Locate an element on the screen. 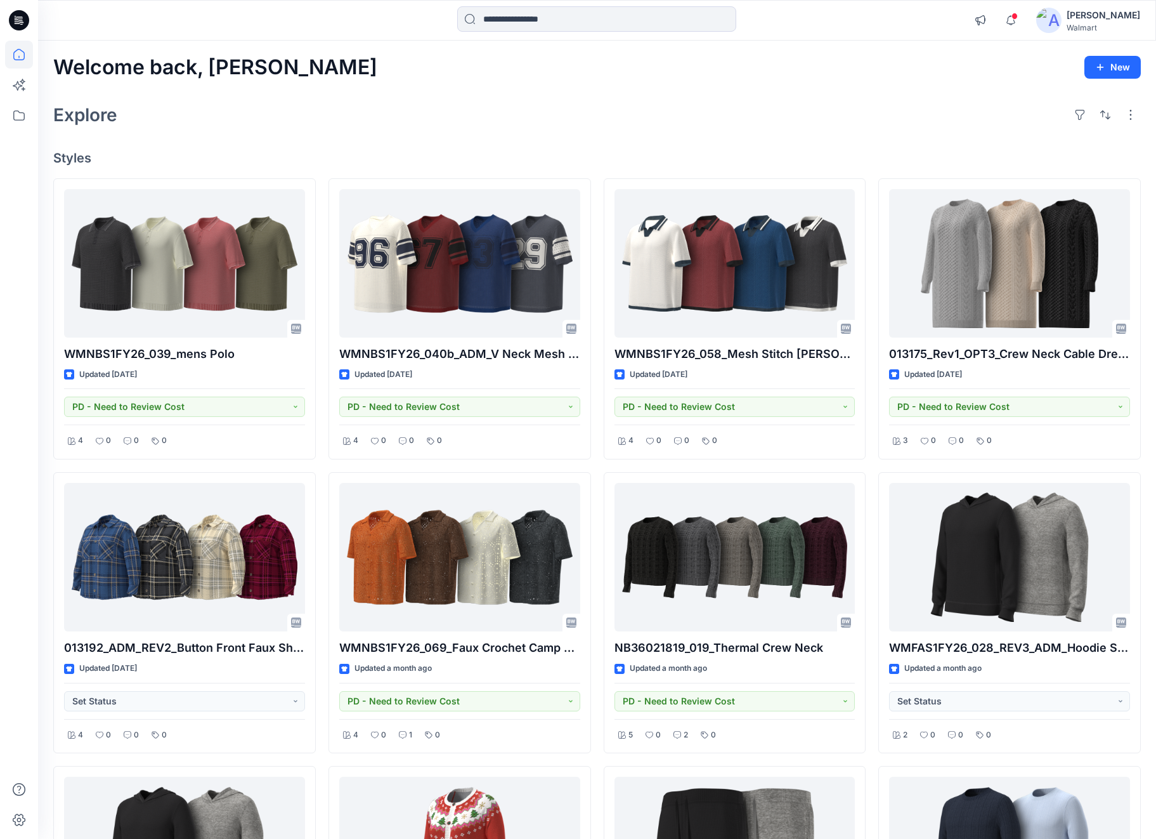  a: NB36021819_019_Thermal Crew Neck is located at coordinates (735, 557).